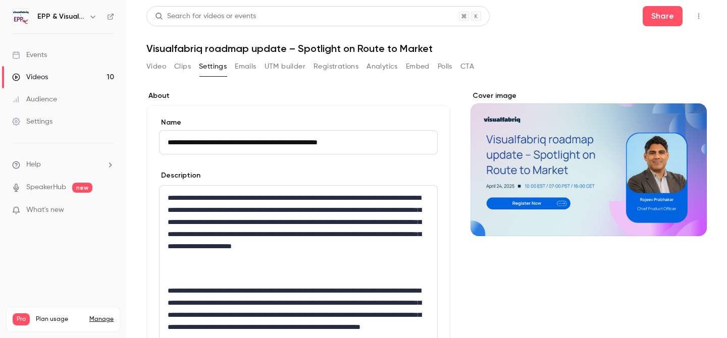 This screenshot has width=727, height=338. What do you see at coordinates (213, 67) in the screenshot?
I see `button: Settings` at bounding box center [213, 67].